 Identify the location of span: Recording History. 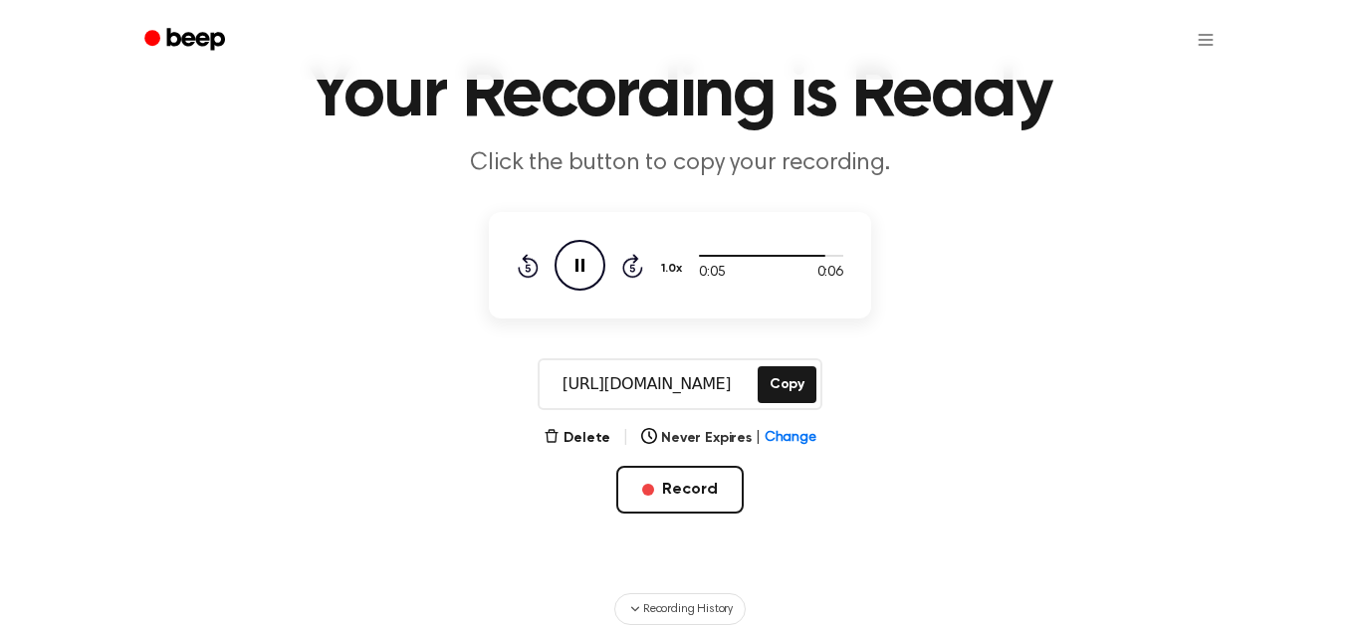
(688, 609).